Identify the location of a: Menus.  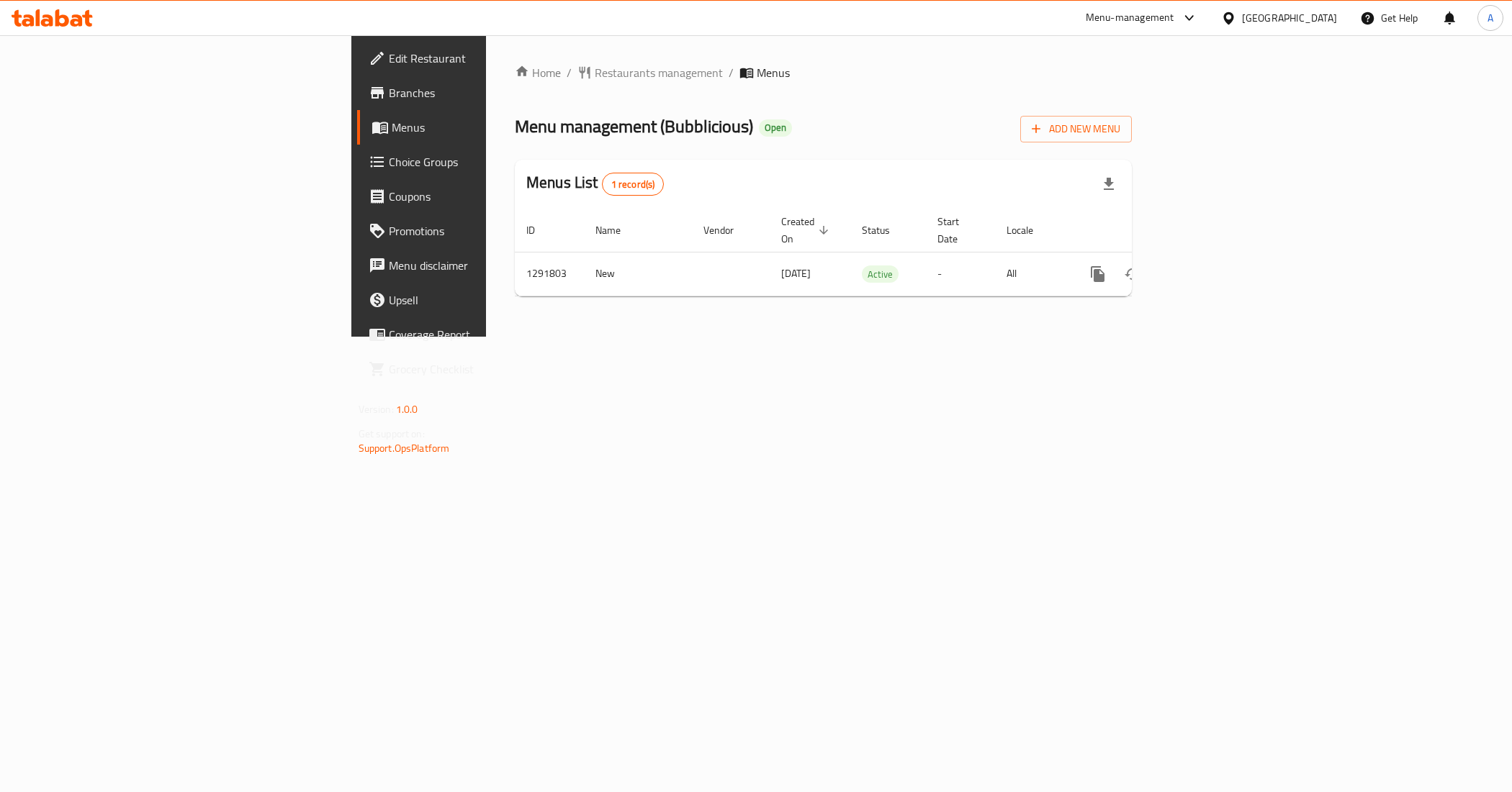
(481, 128).